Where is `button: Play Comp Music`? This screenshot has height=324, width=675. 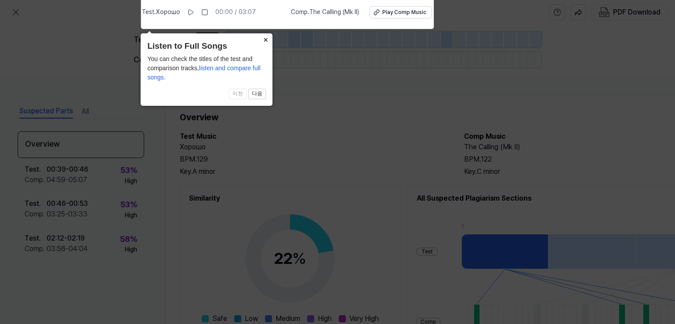 button: Play Comp Music is located at coordinates (401, 12).